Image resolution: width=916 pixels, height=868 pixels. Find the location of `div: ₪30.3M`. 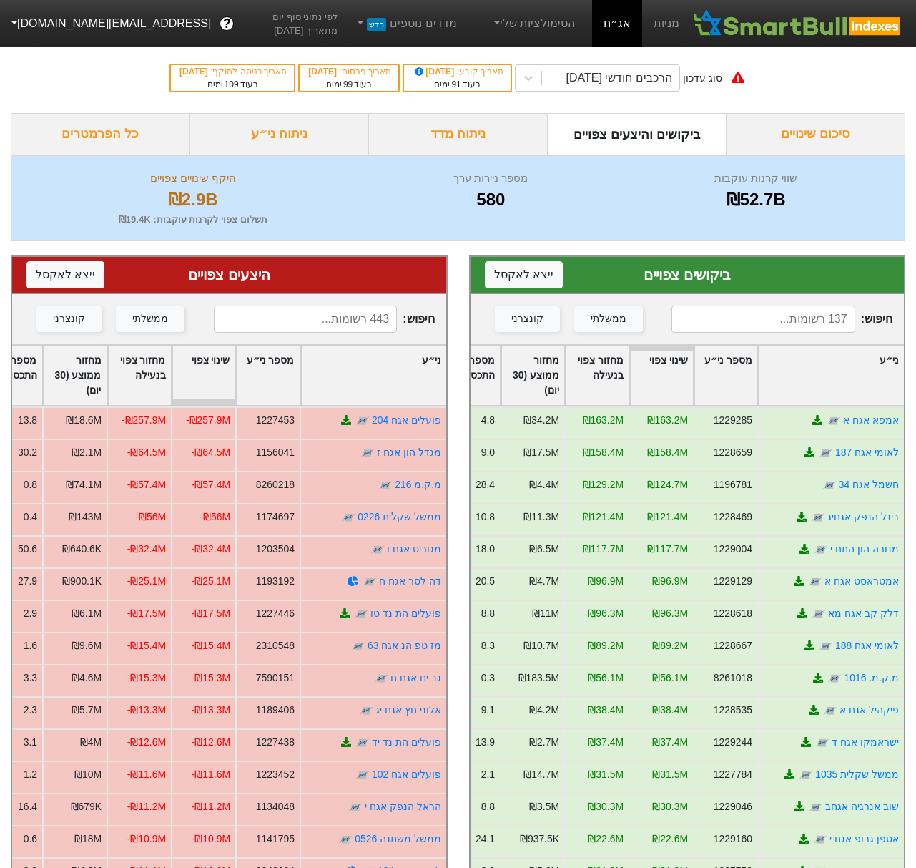

div: ₪30.3M is located at coordinates (606, 806).